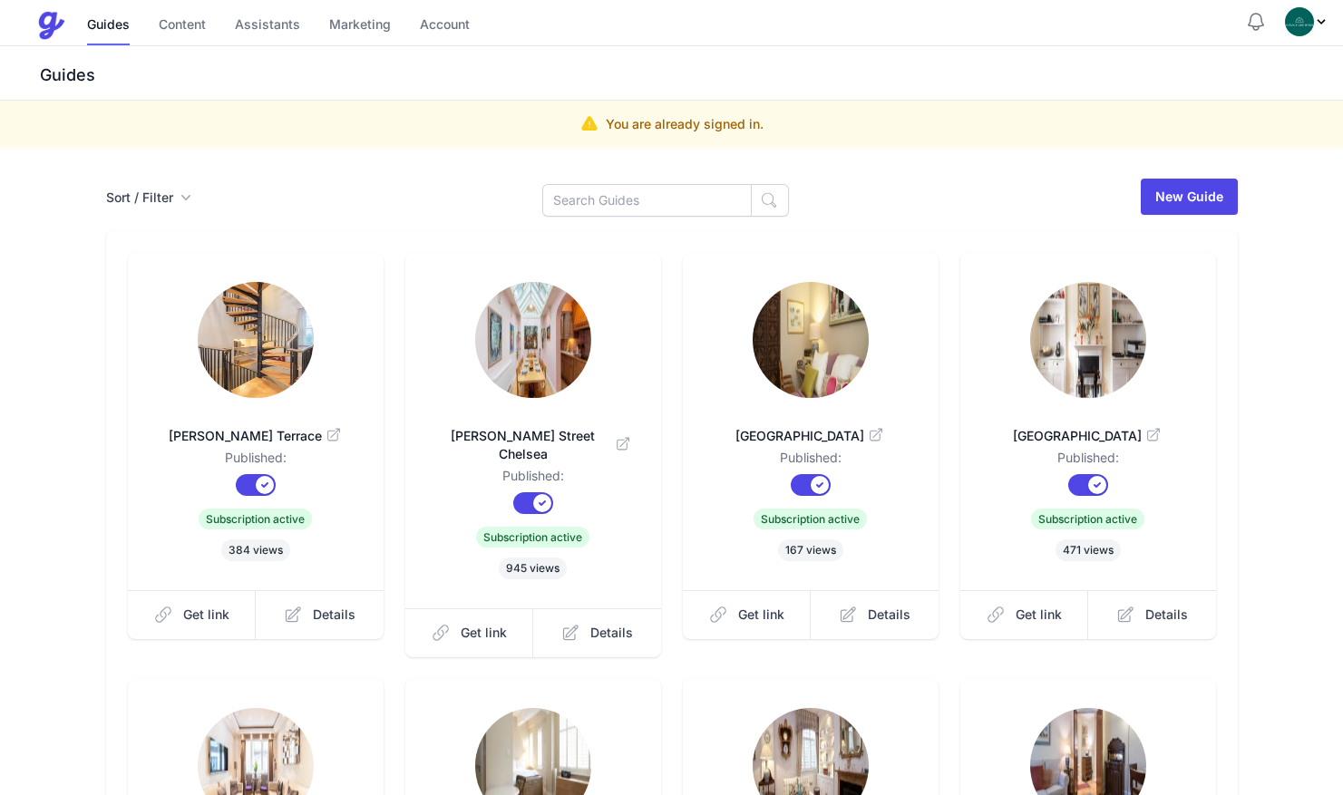 This screenshot has height=795, width=1343. I want to click on img: oovs19i4we9w73xo0bfpgswpi0cd, so click(1300, 22).